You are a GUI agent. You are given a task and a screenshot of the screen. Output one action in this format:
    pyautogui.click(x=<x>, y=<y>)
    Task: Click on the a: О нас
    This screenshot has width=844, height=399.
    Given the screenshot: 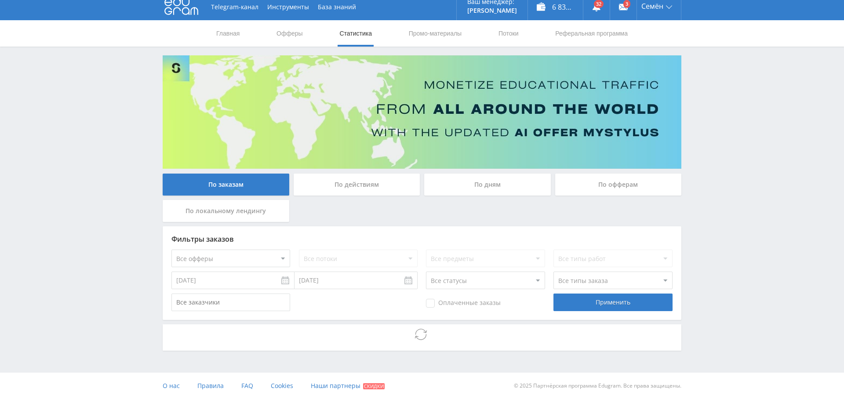 What is the action you would take?
    pyautogui.click(x=171, y=386)
    